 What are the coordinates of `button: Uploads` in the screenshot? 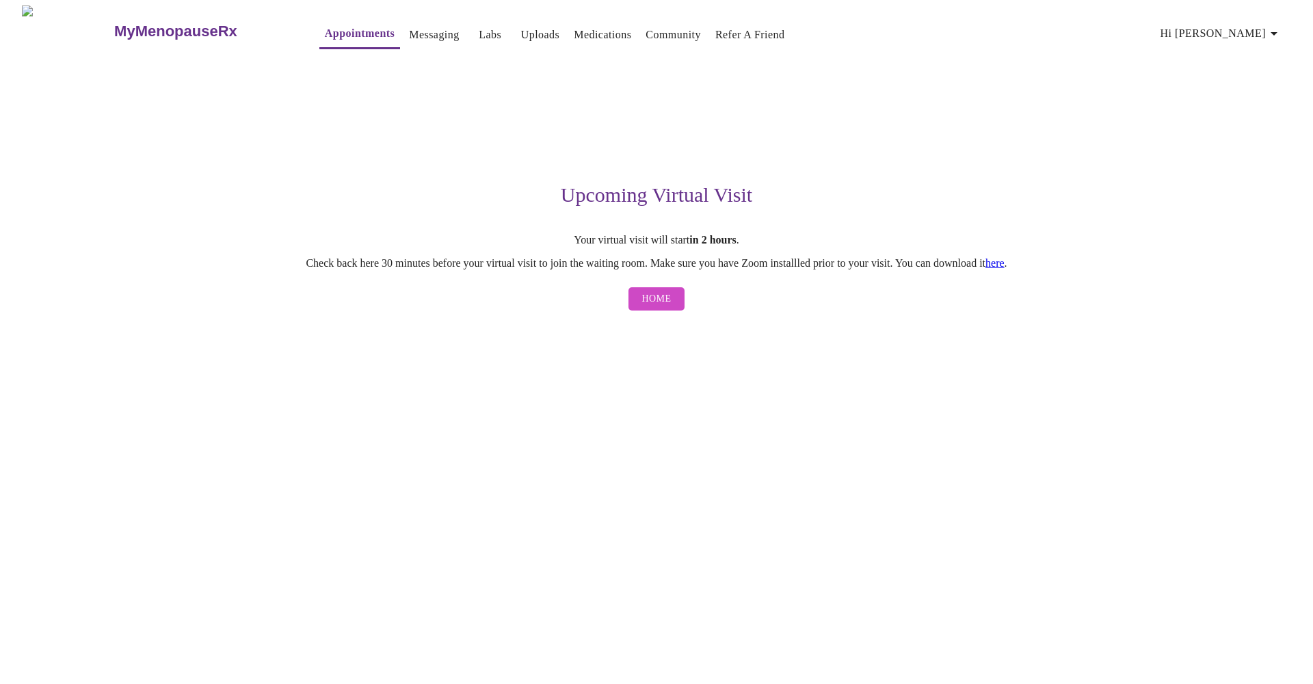 It's located at (540, 35).